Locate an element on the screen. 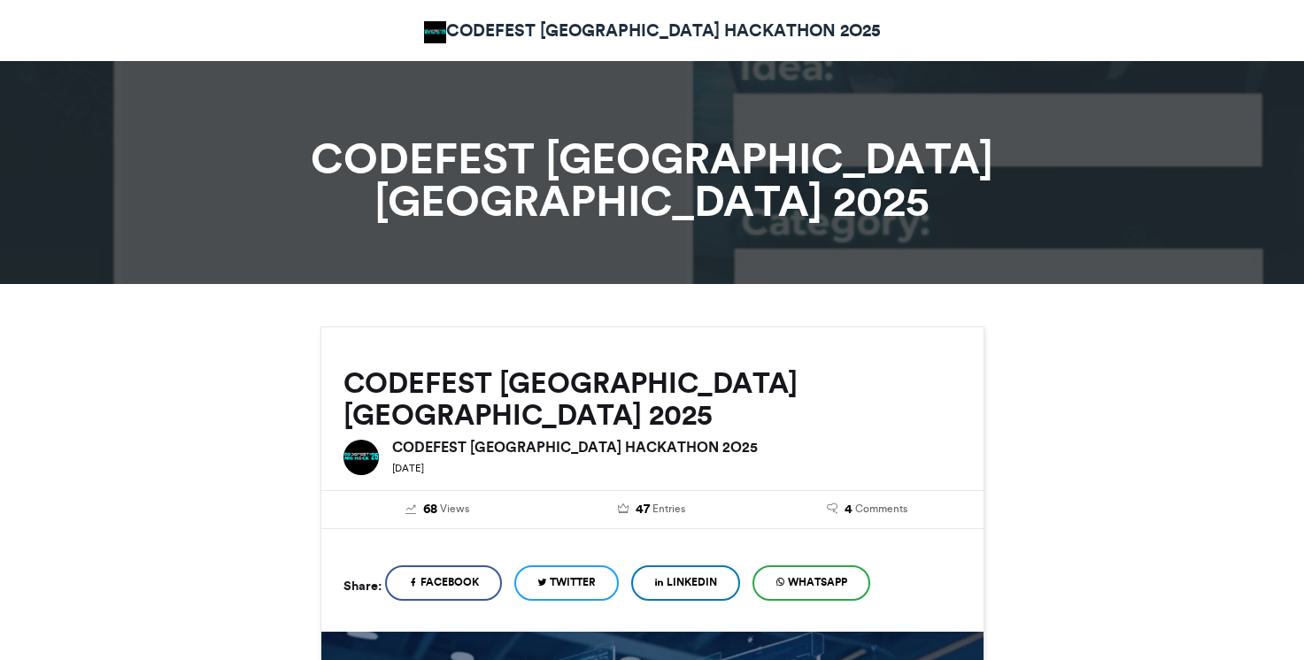 The width and height of the screenshot is (1304, 660). a: WhatsApp is located at coordinates (811, 583).